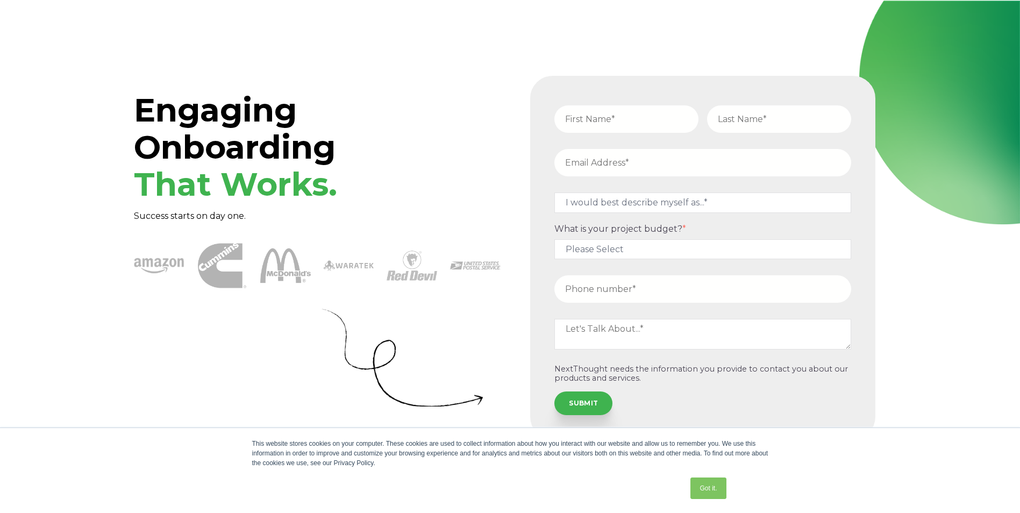 The width and height of the screenshot is (1020, 513). What do you see at coordinates (349, 266) in the screenshot?
I see `img: Waratek logo` at bounding box center [349, 266].